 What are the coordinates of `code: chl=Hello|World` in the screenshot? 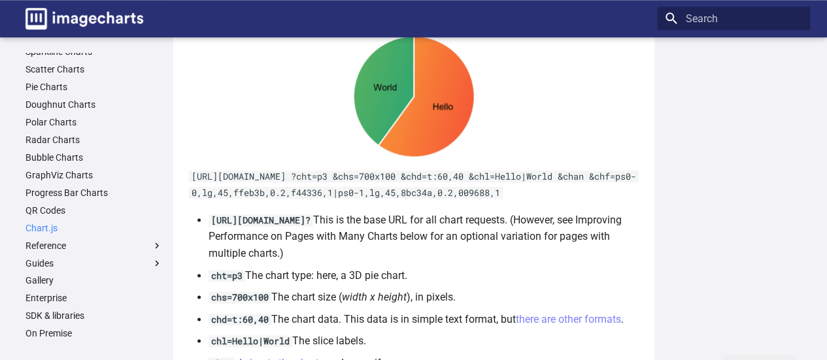 It's located at (250, 341).